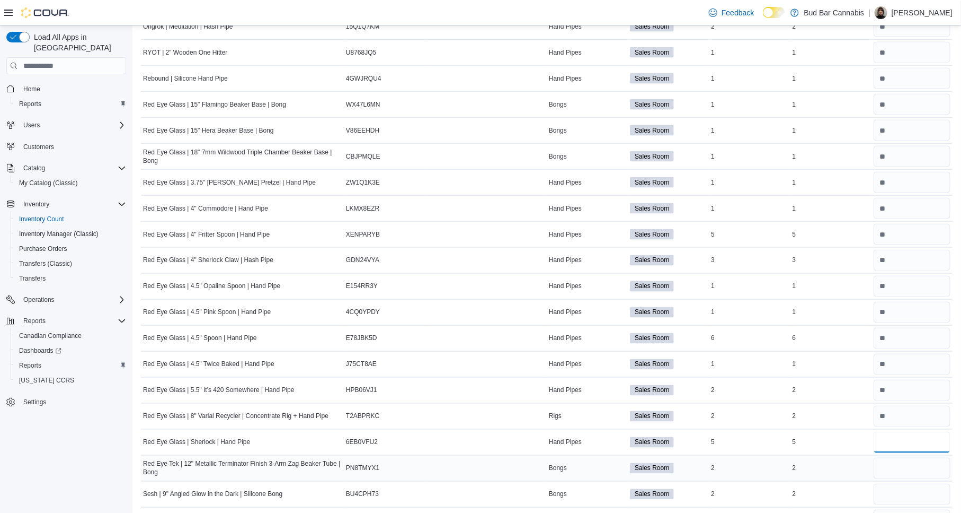 The height and width of the screenshot is (513, 961). I want to click on span: Transfers, so click(32, 278).